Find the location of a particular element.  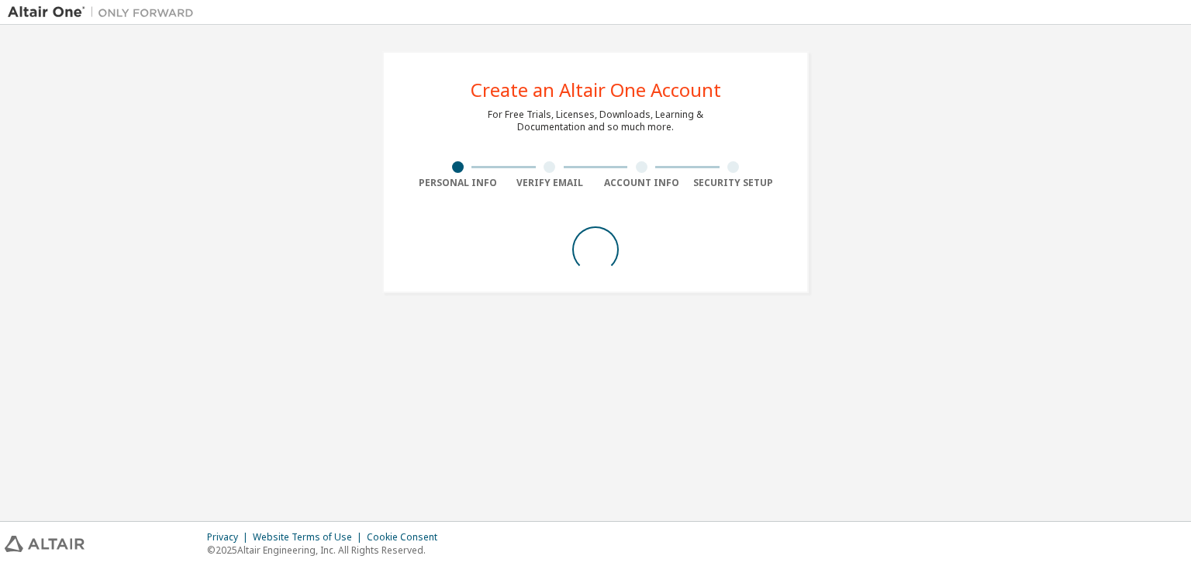

img: altair_logo.svg is located at coordinates (44, 543).